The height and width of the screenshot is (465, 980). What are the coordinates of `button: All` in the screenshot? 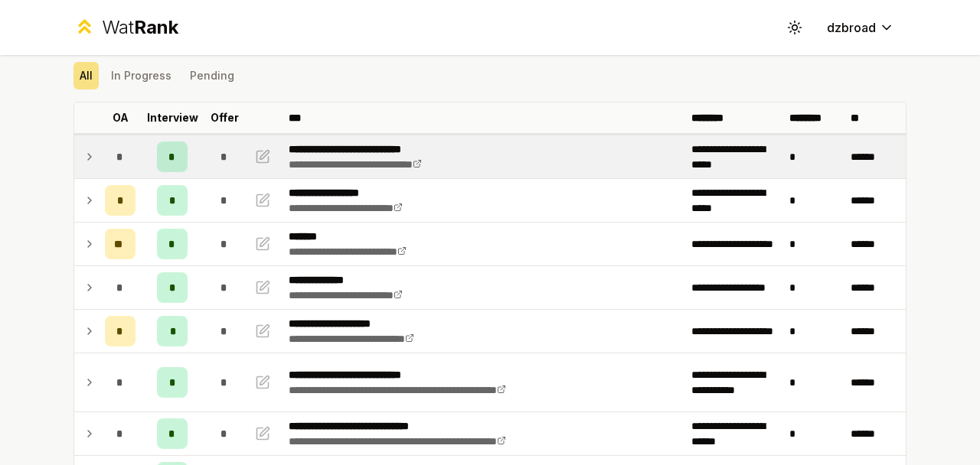 It's located at (86, 76).